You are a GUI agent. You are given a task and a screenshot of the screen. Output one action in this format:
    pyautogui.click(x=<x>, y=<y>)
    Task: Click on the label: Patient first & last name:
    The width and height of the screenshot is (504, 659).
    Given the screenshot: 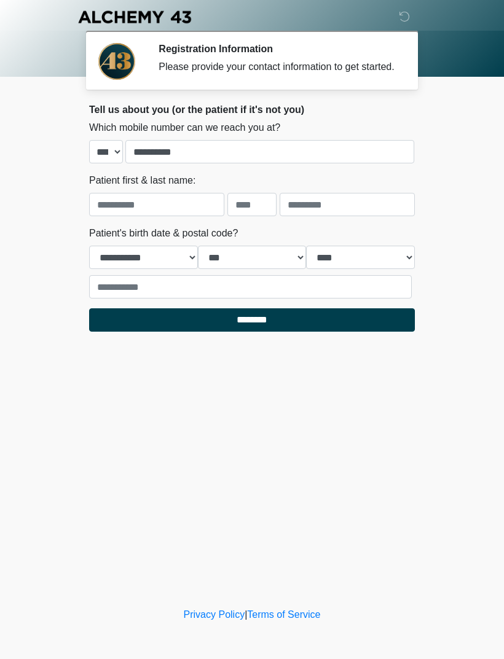 What is the action you would take?
    pyautogui.click(x=142, y=181)
    